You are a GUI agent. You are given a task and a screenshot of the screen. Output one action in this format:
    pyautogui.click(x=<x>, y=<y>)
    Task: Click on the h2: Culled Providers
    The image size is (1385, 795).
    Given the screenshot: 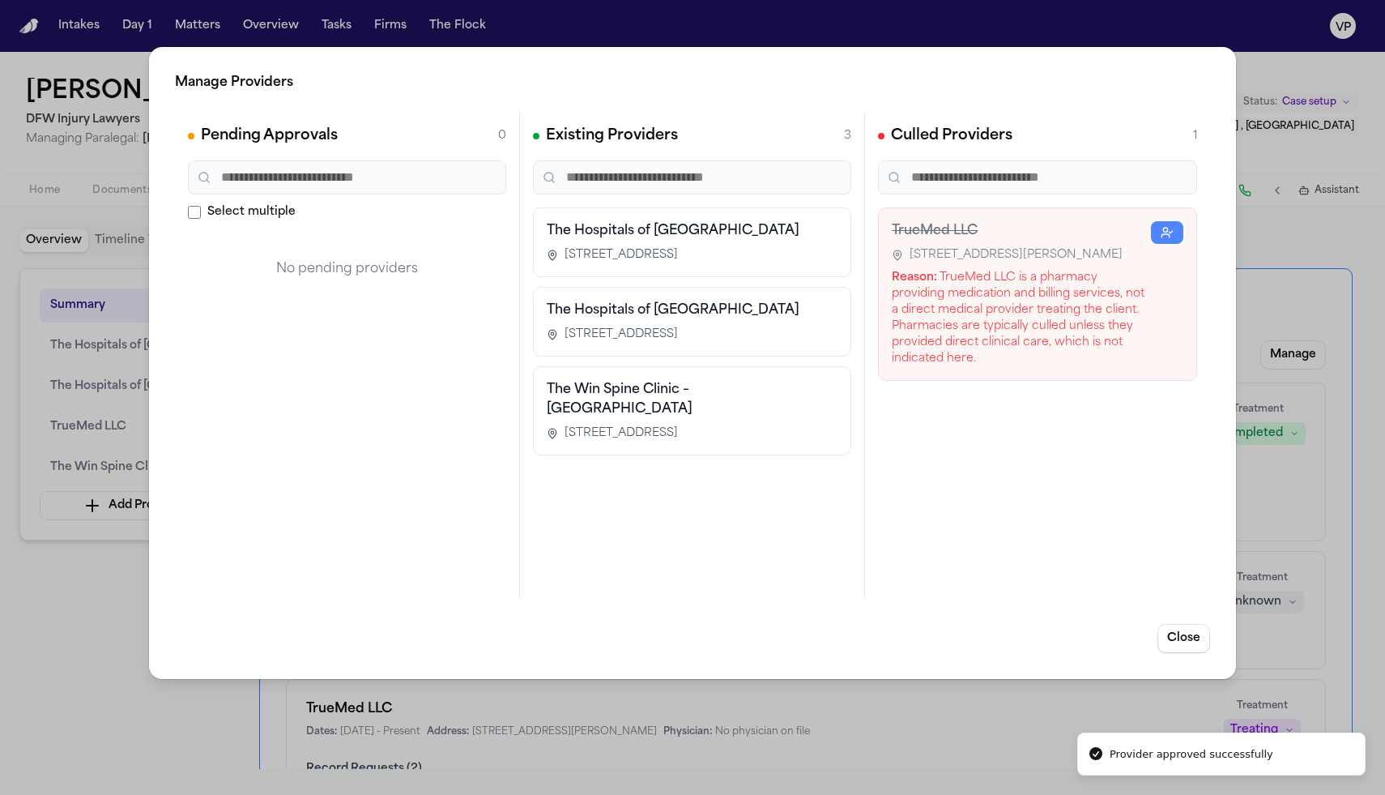 What is the action you would take?
    pyautogui.click(x=952, y=136)
    